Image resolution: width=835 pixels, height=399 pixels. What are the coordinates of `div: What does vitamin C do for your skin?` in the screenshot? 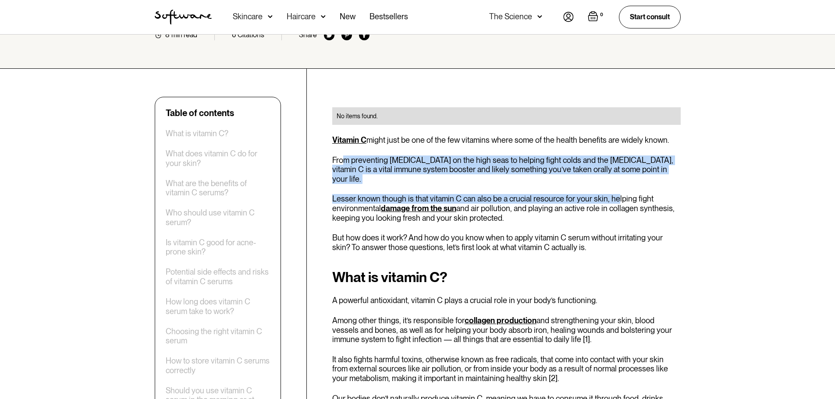 It's located at (218, 158).